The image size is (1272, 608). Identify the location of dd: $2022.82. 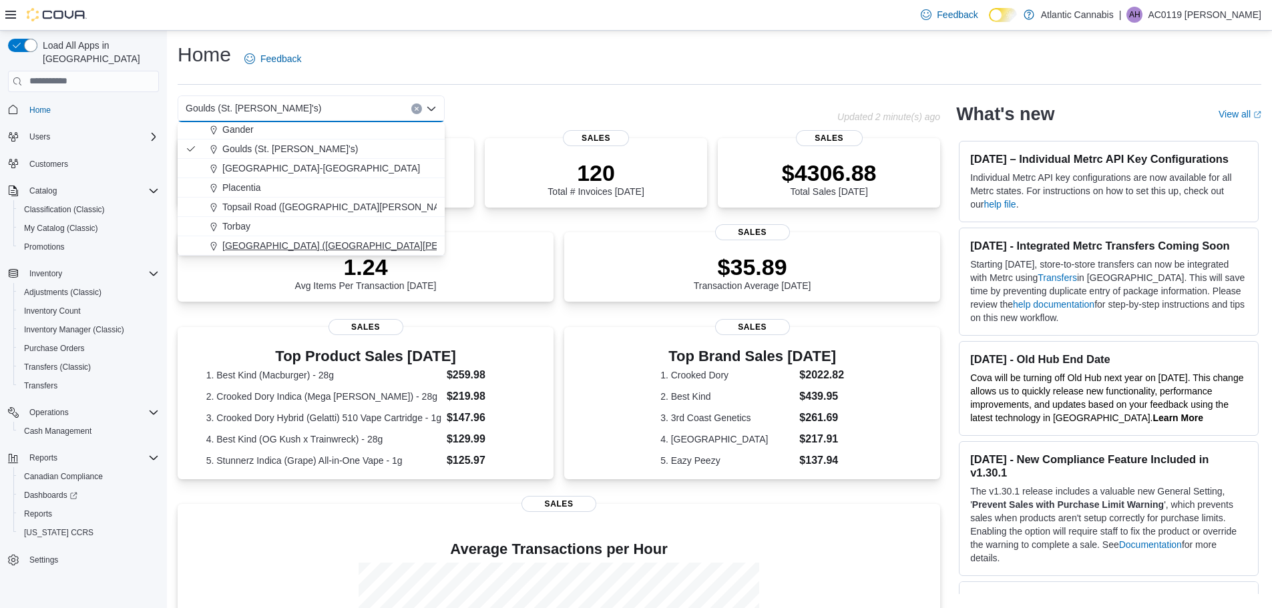
(821, 375).